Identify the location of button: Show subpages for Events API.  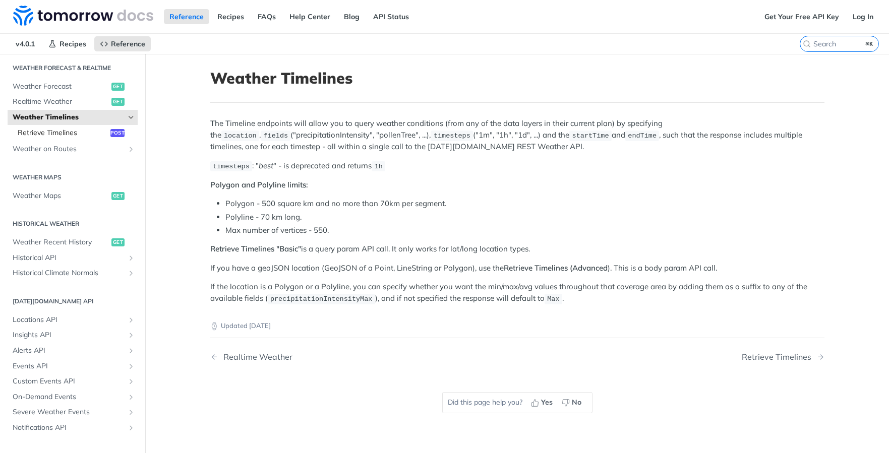
(131, 367).